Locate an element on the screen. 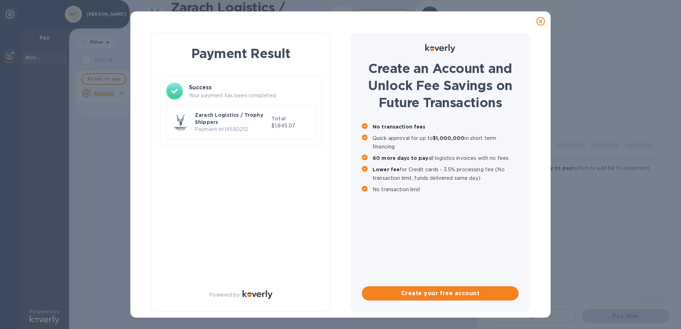  p: Powered by is located at coordinates (224, 295).